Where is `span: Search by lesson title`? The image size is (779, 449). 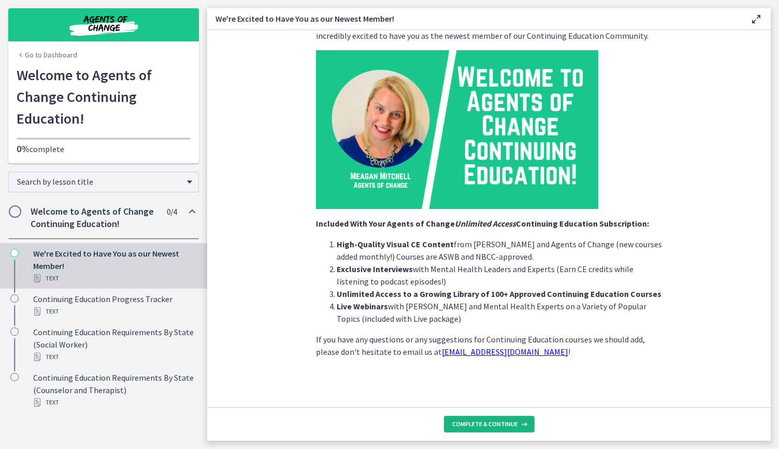
span: Search by lesson title is located at coordinates (99, 182).